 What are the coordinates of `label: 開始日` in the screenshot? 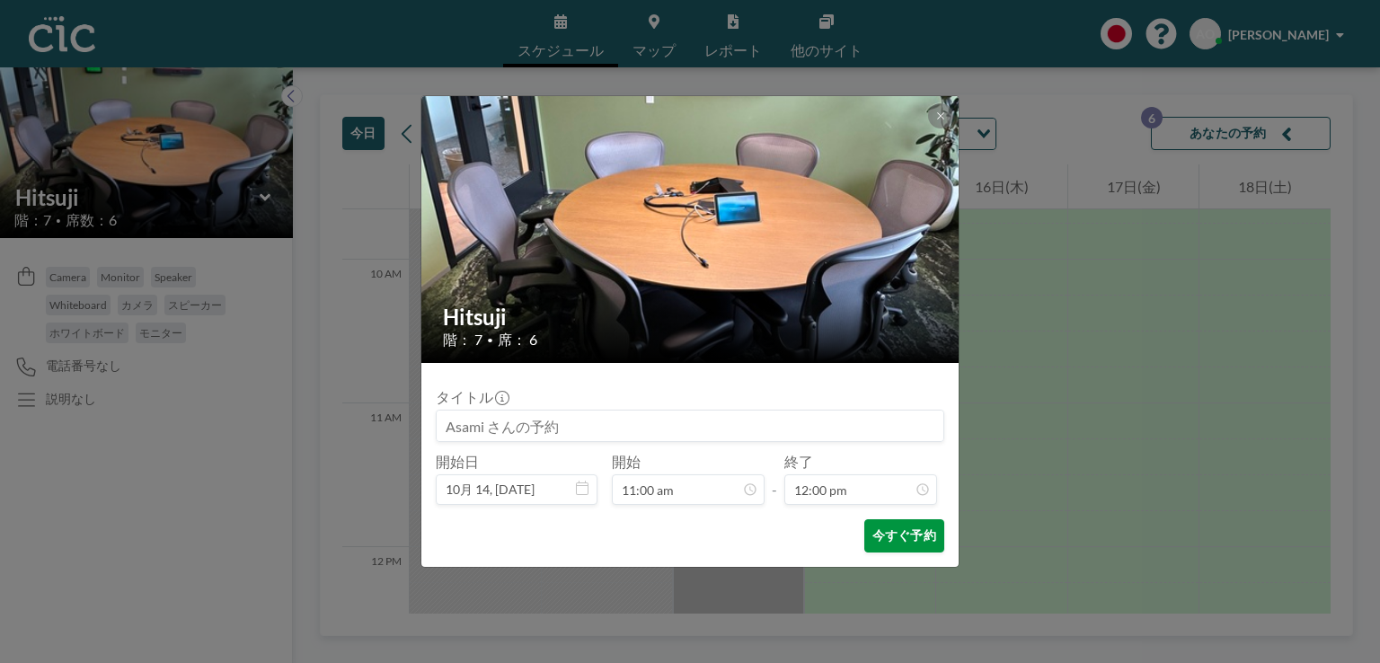 It's located at (457, 462).